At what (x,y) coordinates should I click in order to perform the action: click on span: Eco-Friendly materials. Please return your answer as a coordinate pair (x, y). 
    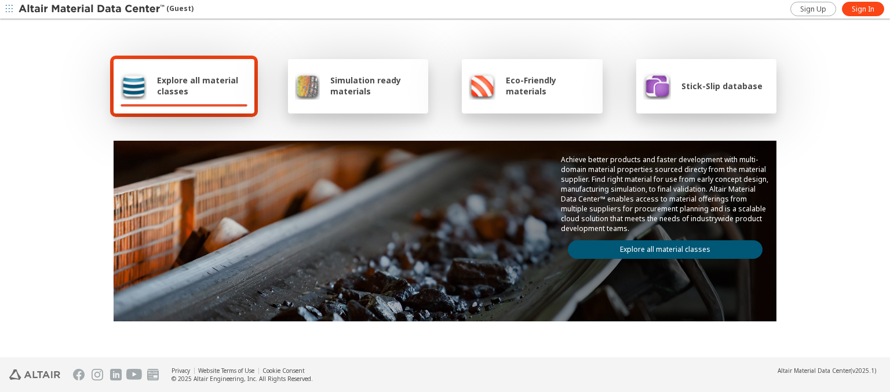
    Looking at the image, I should click on (551, 86).